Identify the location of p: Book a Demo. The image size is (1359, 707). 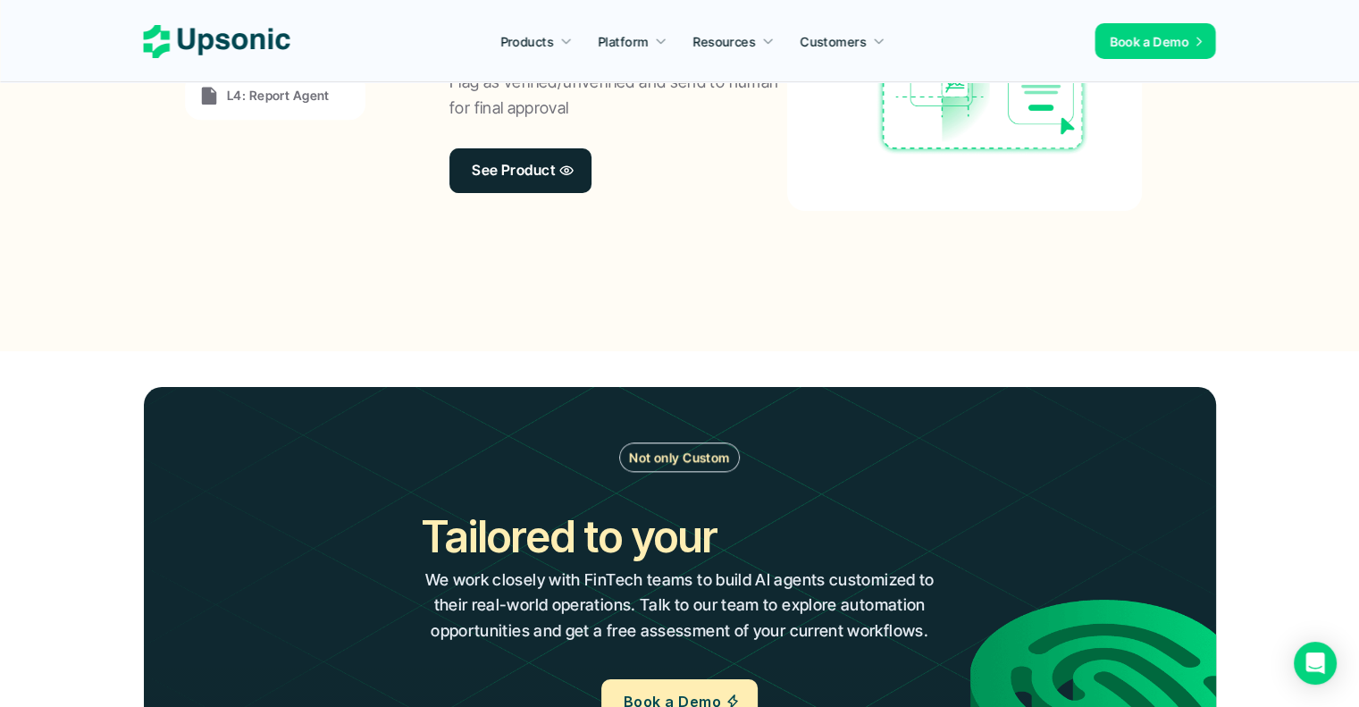
(1149, 41).